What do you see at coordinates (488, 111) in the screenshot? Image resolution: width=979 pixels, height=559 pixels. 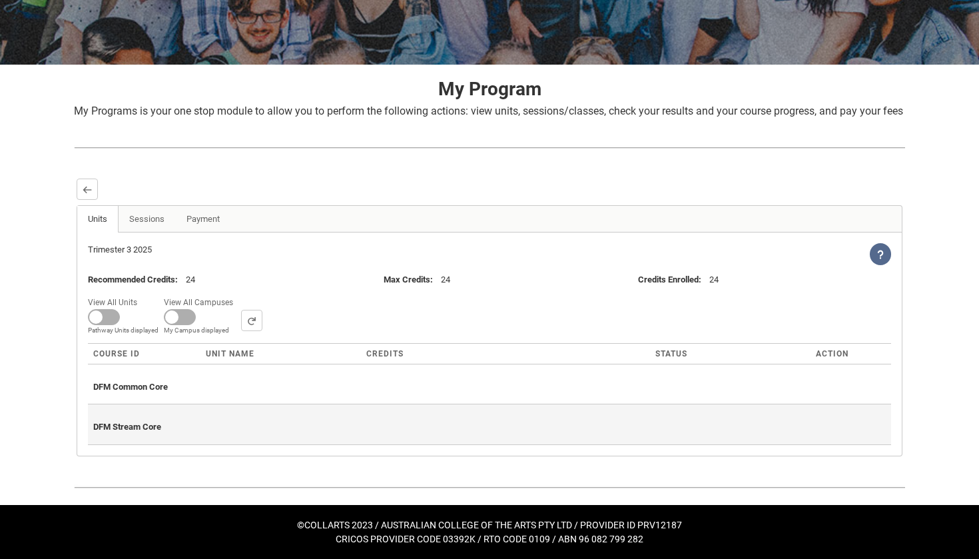 I see `span: My Programs is your one stop module to allow you to perform the following actions: view units, se...` at bounding box center [488, 111].